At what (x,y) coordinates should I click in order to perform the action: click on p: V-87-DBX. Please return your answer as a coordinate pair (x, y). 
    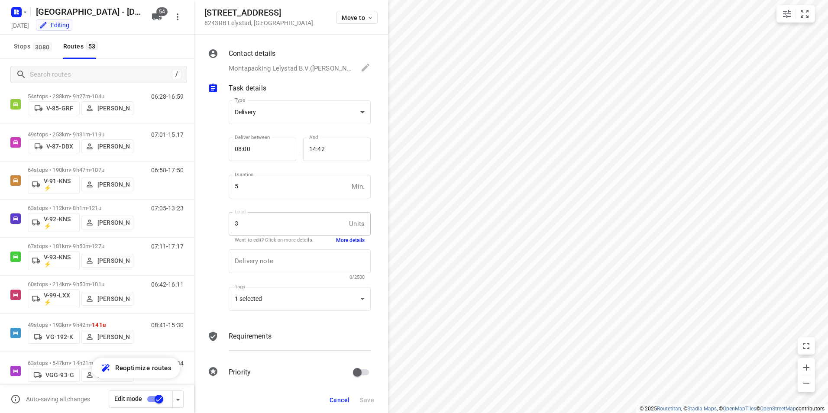
    Looking at the image, I should click on (60, 146).